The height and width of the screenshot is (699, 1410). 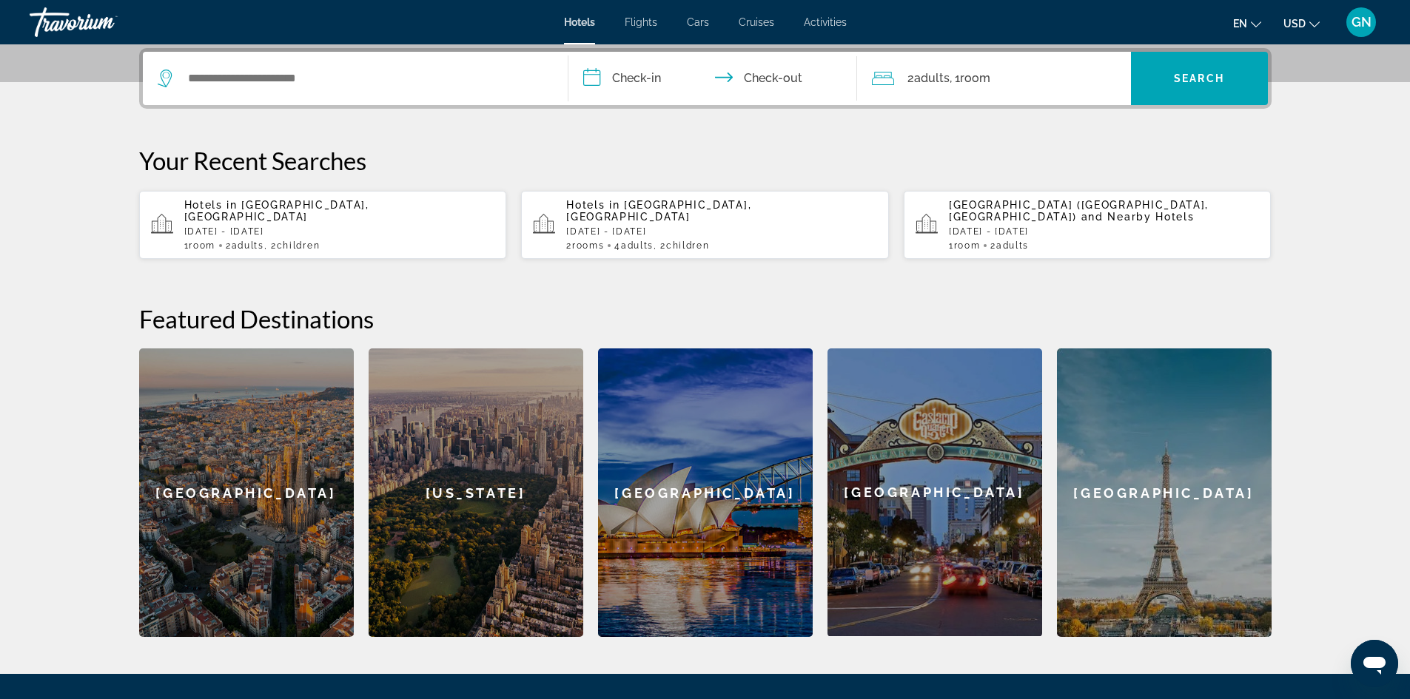 What do you see at coordinates (698, 22) in the screenshot?
I see `a: Cars` at bounding box center [698, 22].